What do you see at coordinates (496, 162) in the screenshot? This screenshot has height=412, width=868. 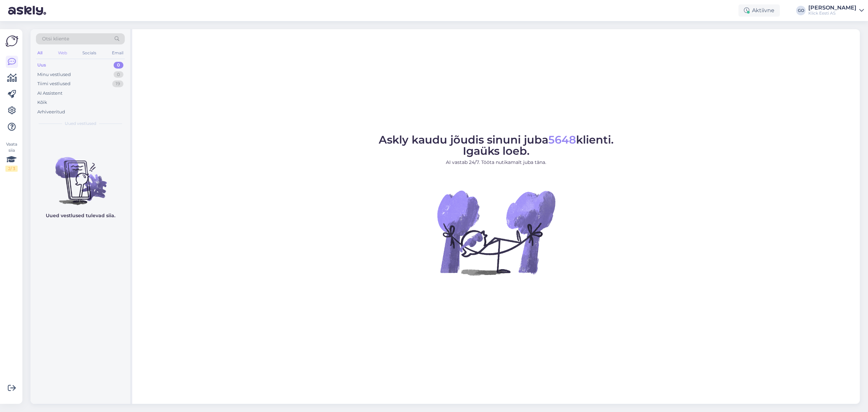 I see `p: AI vastab 24/7. Tööta nutikamalt juba täna.` at bounding box center [496, 162].